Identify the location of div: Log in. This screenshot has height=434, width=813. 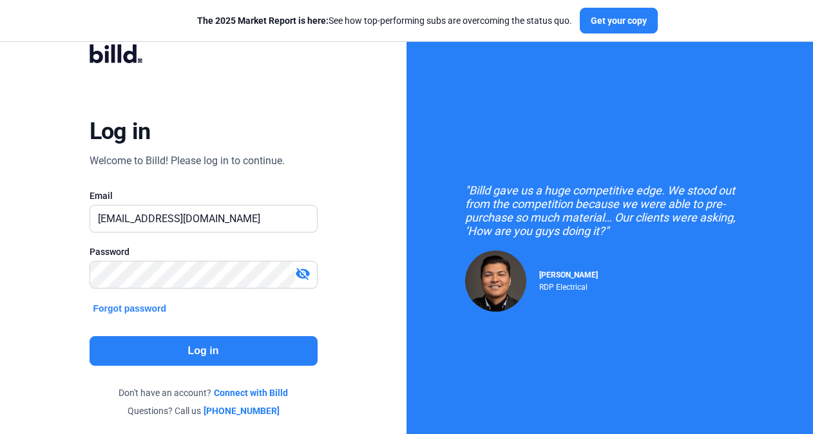
(120, 131).